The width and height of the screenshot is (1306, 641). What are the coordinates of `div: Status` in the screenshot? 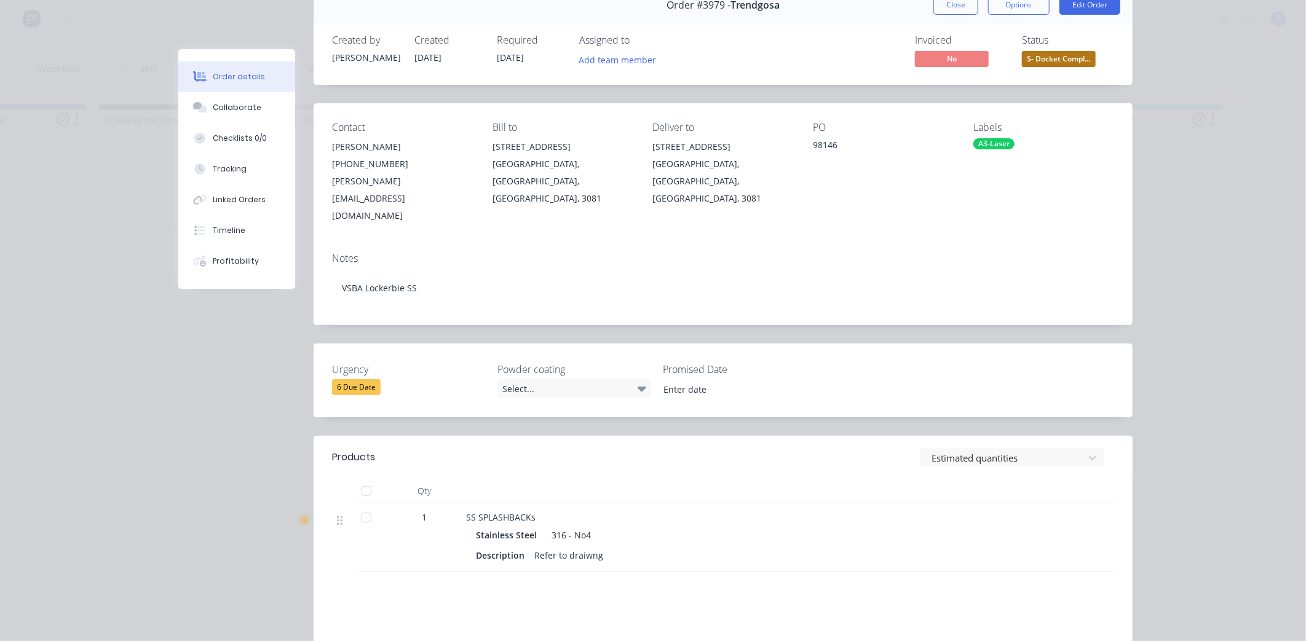 It's located at (1068, 40).